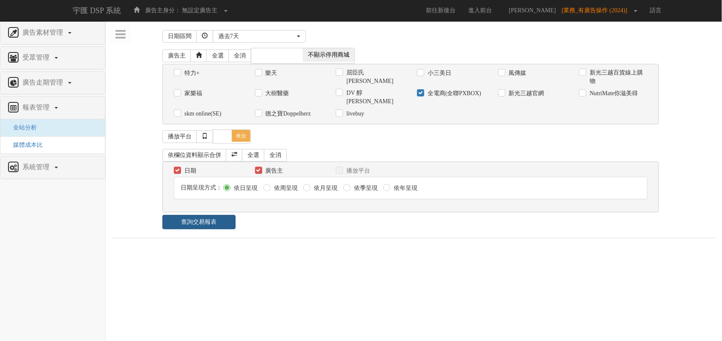 Image resolution: width=722 pixels, height=341 pixels. Describe the element at coordinates (453, 93) in the screenshot. I see `label: 全電商(全聯PXBOX)` at that location.